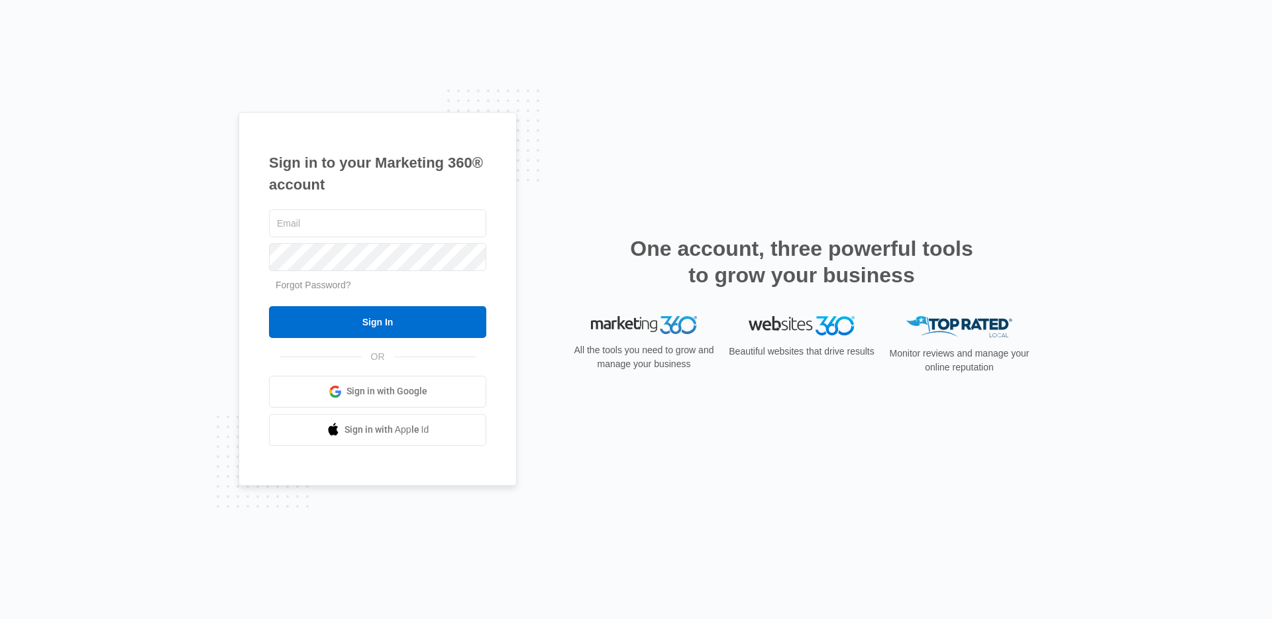  What do you see at coordinates (644, 325) in the screenshot?
I see `img: Marketing 360` at bounding box center [644, 325].